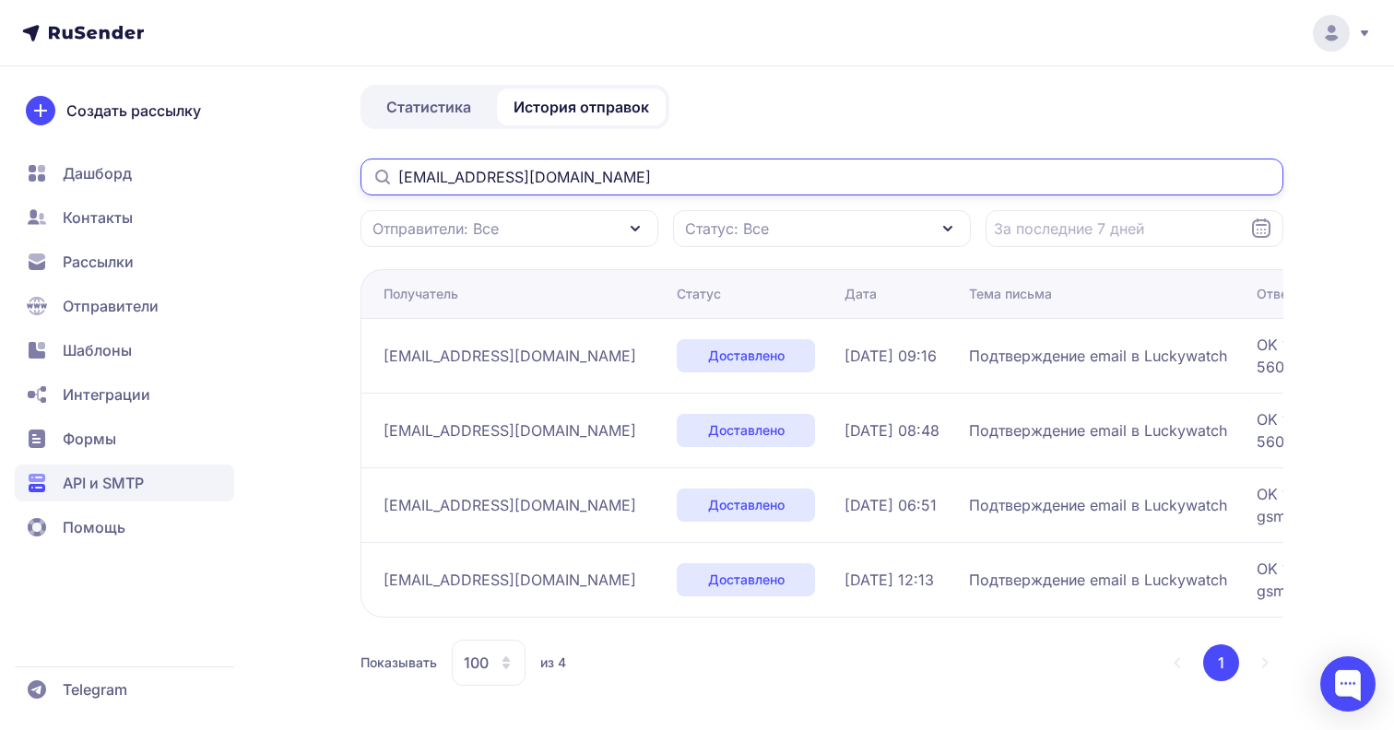 The image size is (1394, 730). I want to click on span: из 4, so click(553, 663).